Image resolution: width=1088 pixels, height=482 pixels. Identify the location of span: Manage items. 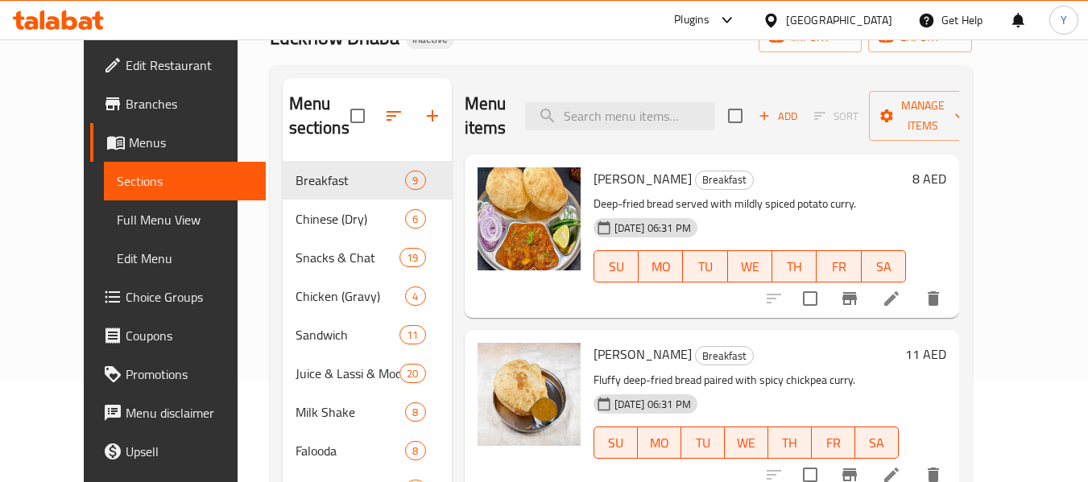
(923, 116).